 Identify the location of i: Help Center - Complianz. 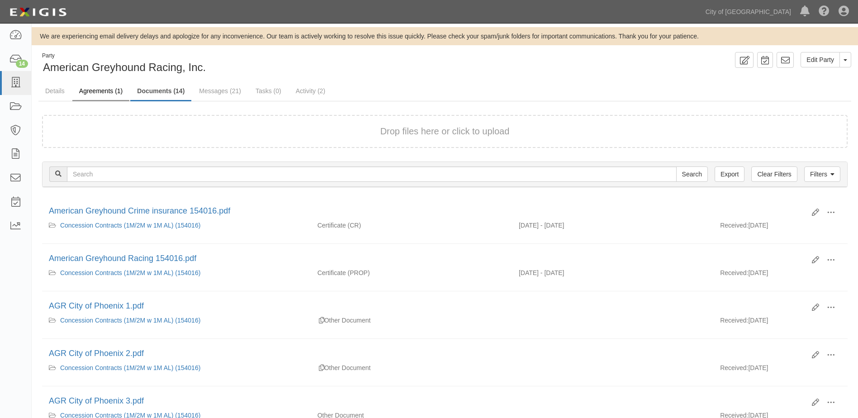
(824, 12).